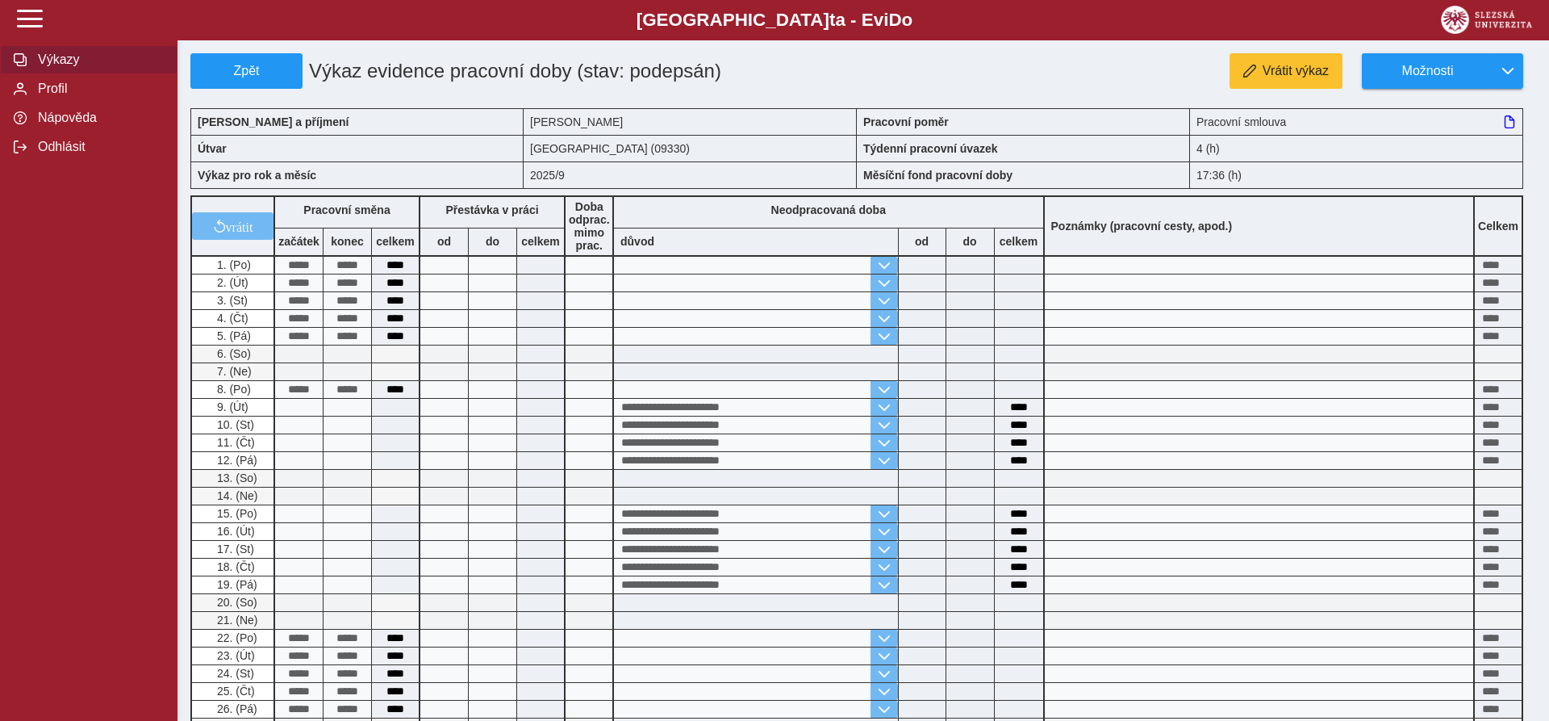 This screenshot has height=721, width=1549. I want to click on span: 19. (Pá), so click(236, 584).